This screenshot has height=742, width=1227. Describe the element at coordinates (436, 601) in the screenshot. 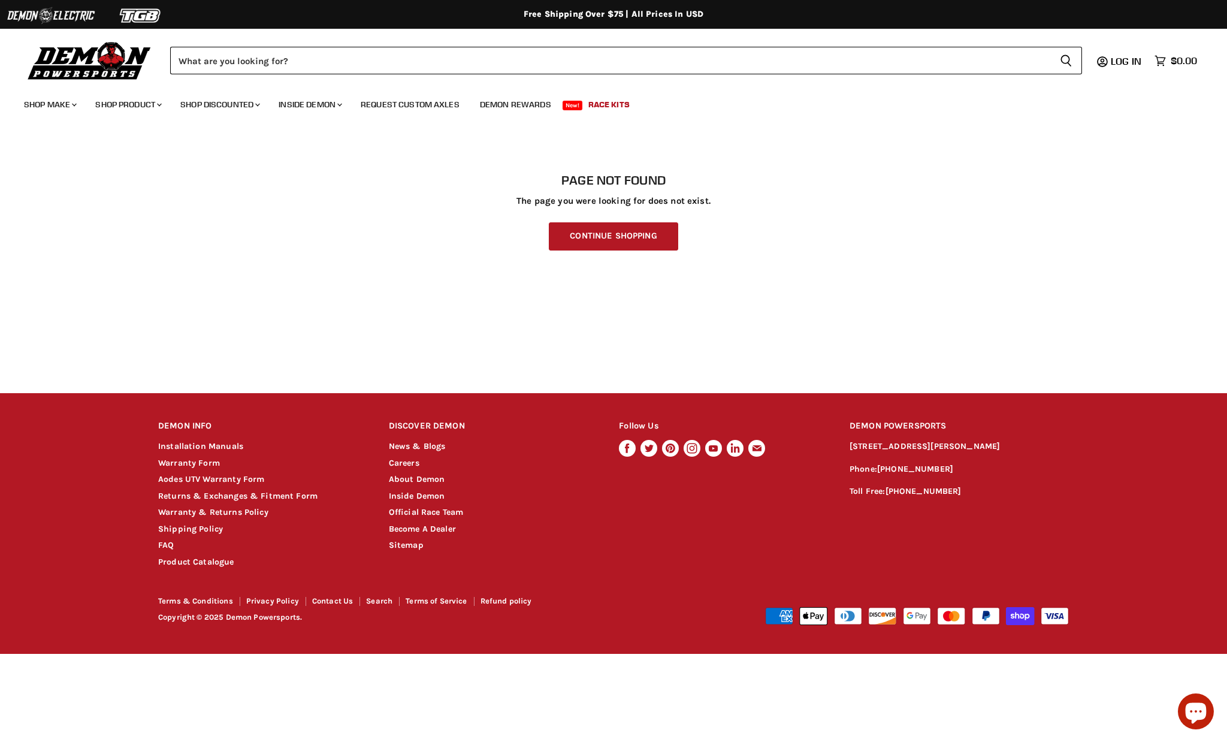

I see `a: Terms of Service` at that location.